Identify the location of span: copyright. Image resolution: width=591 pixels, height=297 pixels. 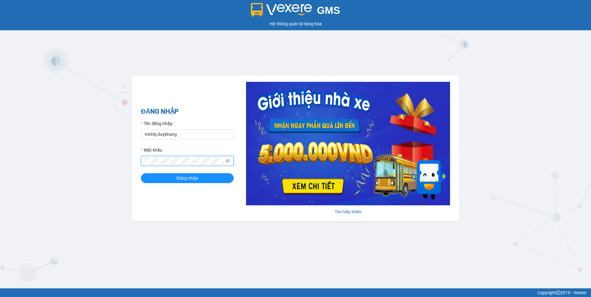
(558, 293).